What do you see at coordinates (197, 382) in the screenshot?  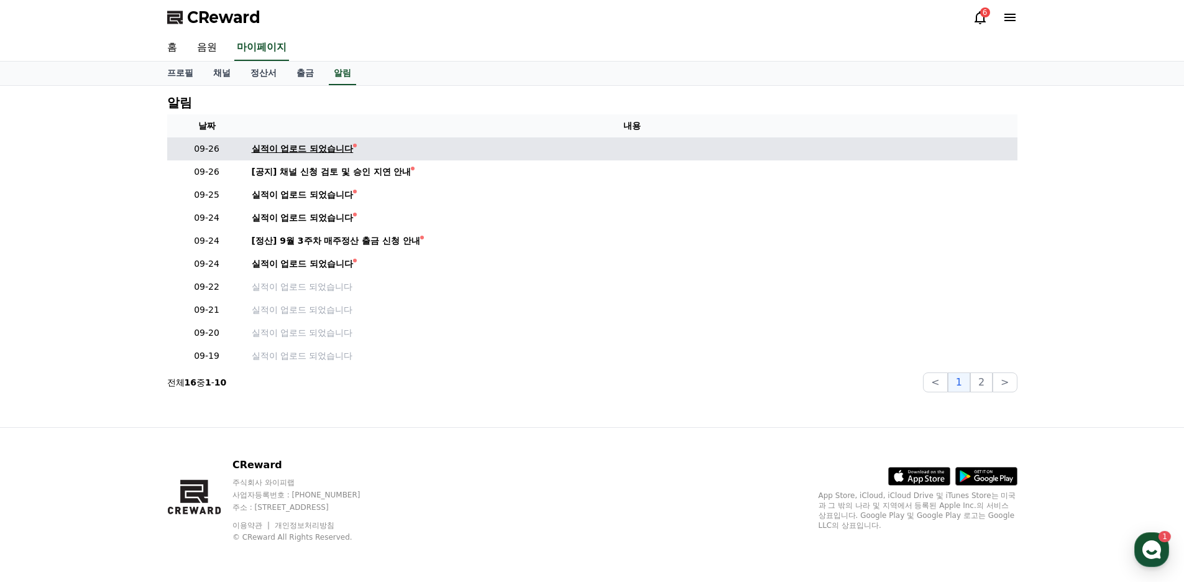 I see `p: 전체 중 -` at bounding box center [197, 382].